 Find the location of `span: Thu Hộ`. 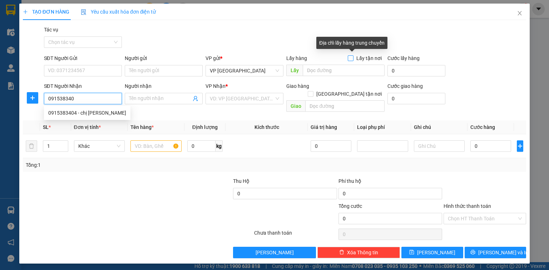

span: Thu Hộ is located at coordinates (241, 181).